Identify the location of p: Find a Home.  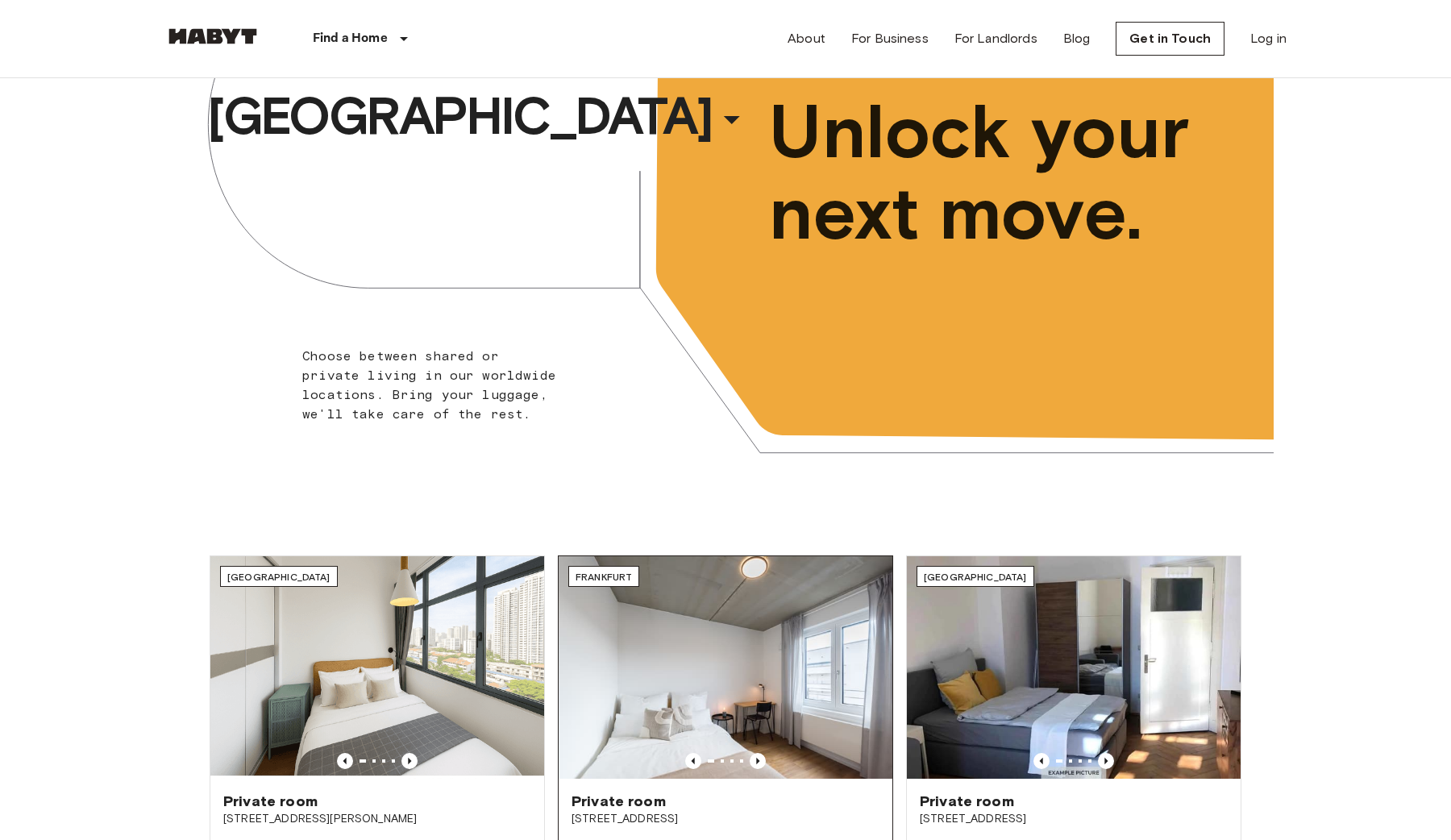
(350, 38).